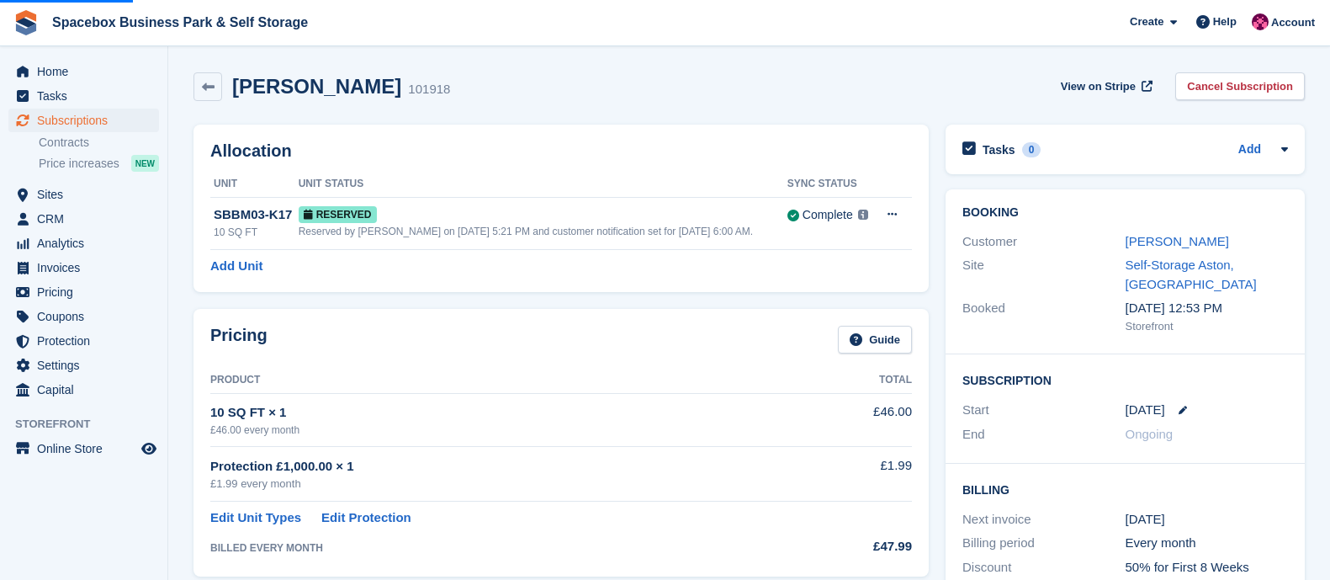  I want to click on span: Account, so click(1293, 23).